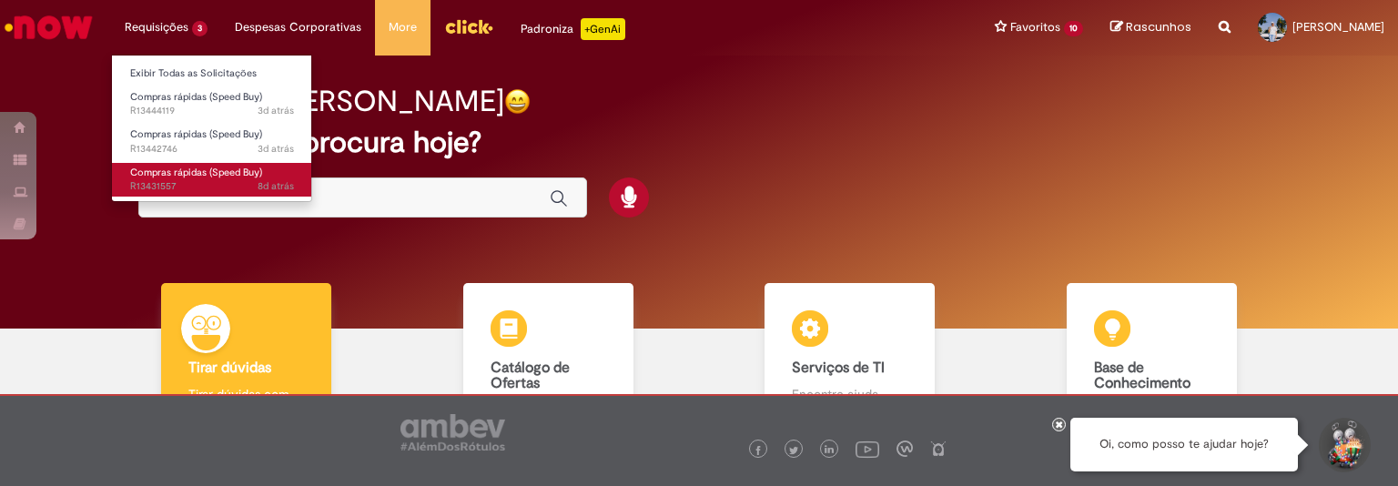  Describe the element at coordinates (276, 110) in the screenshot. I see `time: 25/08/2025 12:49:23` at that location.